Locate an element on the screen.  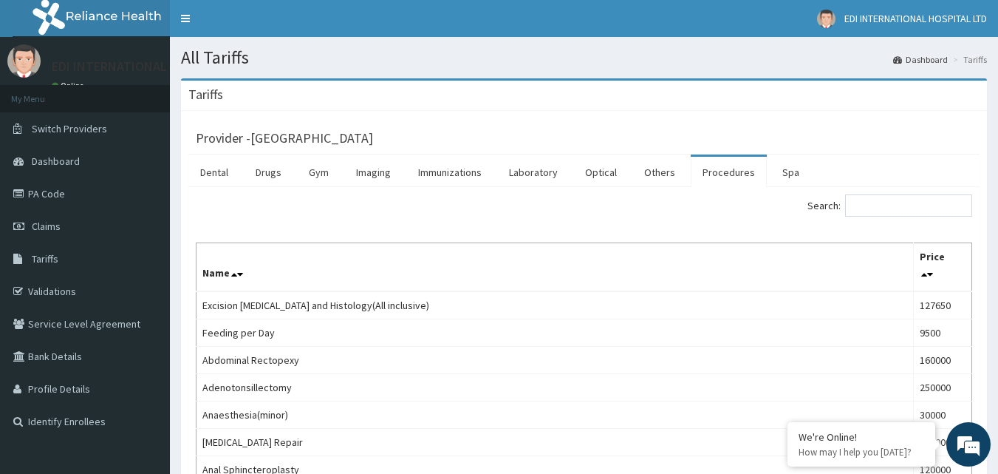
p: EDI INTERNATIONAL HOSPITAL LTD is located at coordinates (151, 67).